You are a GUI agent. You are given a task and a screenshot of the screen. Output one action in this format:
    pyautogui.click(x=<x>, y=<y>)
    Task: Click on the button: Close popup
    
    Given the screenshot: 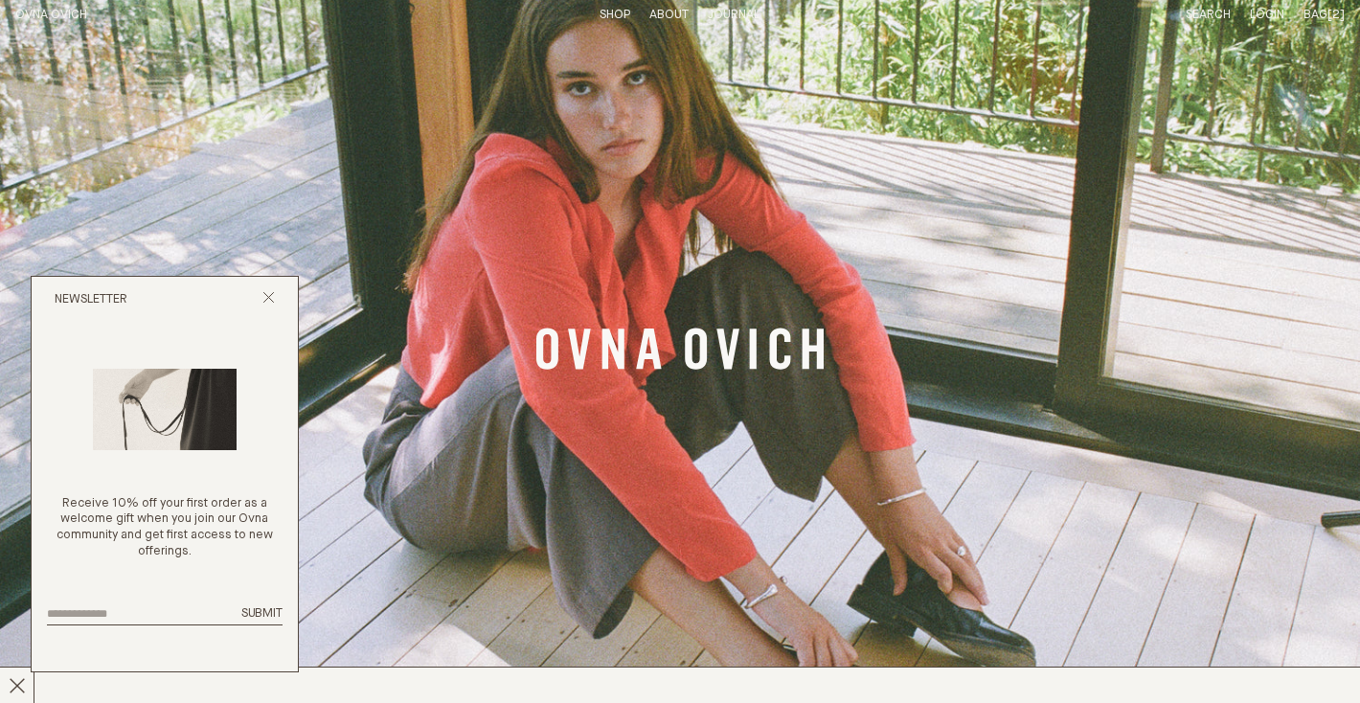 What is the action you would take?
    pyautogui.click(x=268, y=300)
    